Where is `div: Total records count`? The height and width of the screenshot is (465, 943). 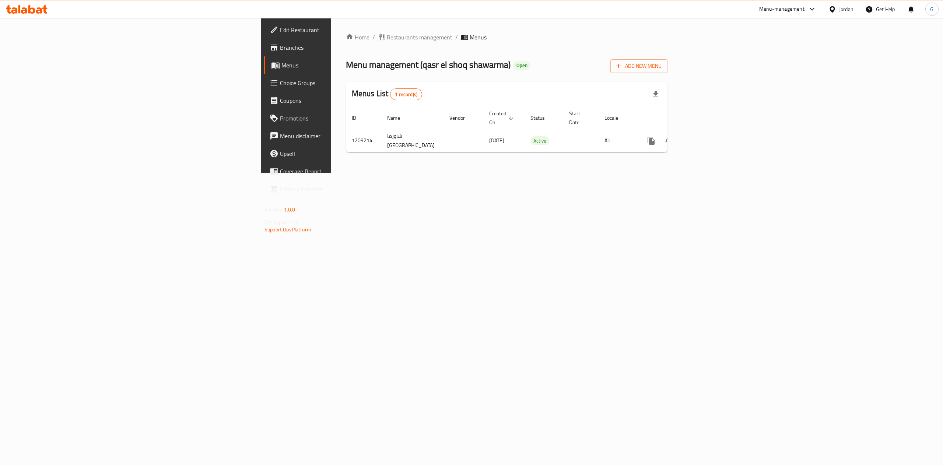 div: Total records count is located at coordinates (406, 94).